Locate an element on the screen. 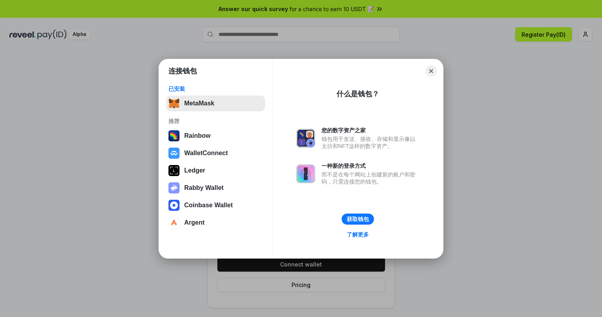 This screenshot has width=602, height=317. div: Rabby Wallet is located at coordinates (204, 188).